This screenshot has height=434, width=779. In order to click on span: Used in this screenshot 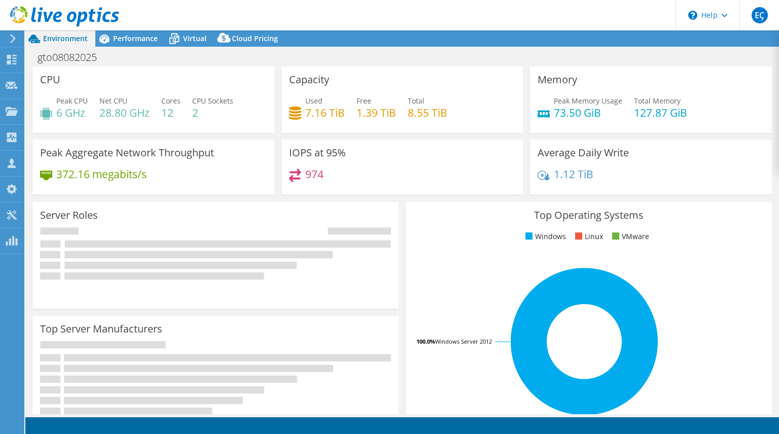, I will do `click(314, 100)`.